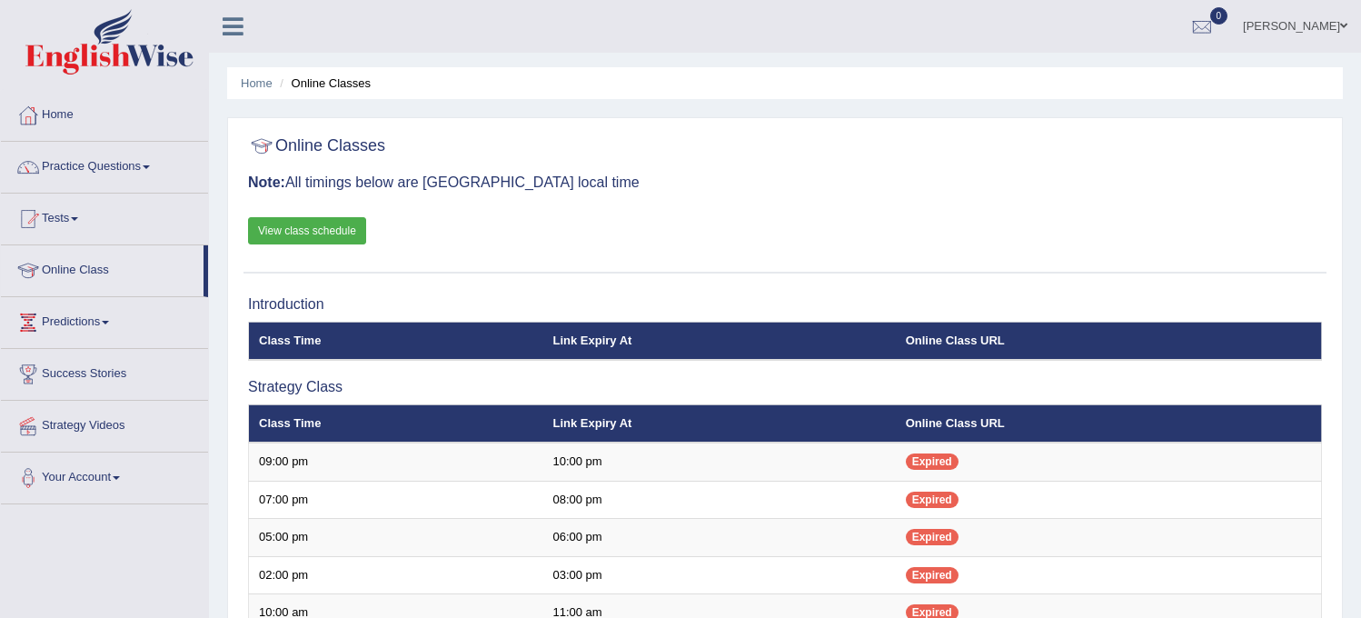 This screenshot has height=618, width=1361. What do you see at coordinates (396, 462) in the screenshot?
I see `td: 09:00 pm` at bounding box center [396, 462].